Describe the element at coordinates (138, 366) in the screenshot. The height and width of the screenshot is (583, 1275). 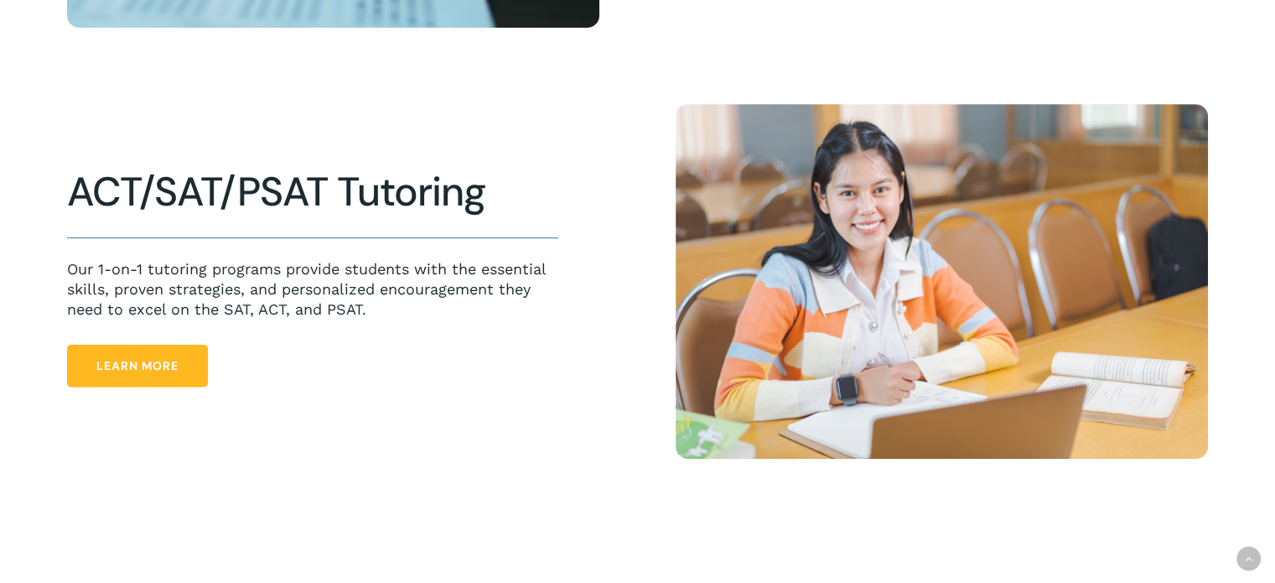
I see `a: Learn More` at that location.